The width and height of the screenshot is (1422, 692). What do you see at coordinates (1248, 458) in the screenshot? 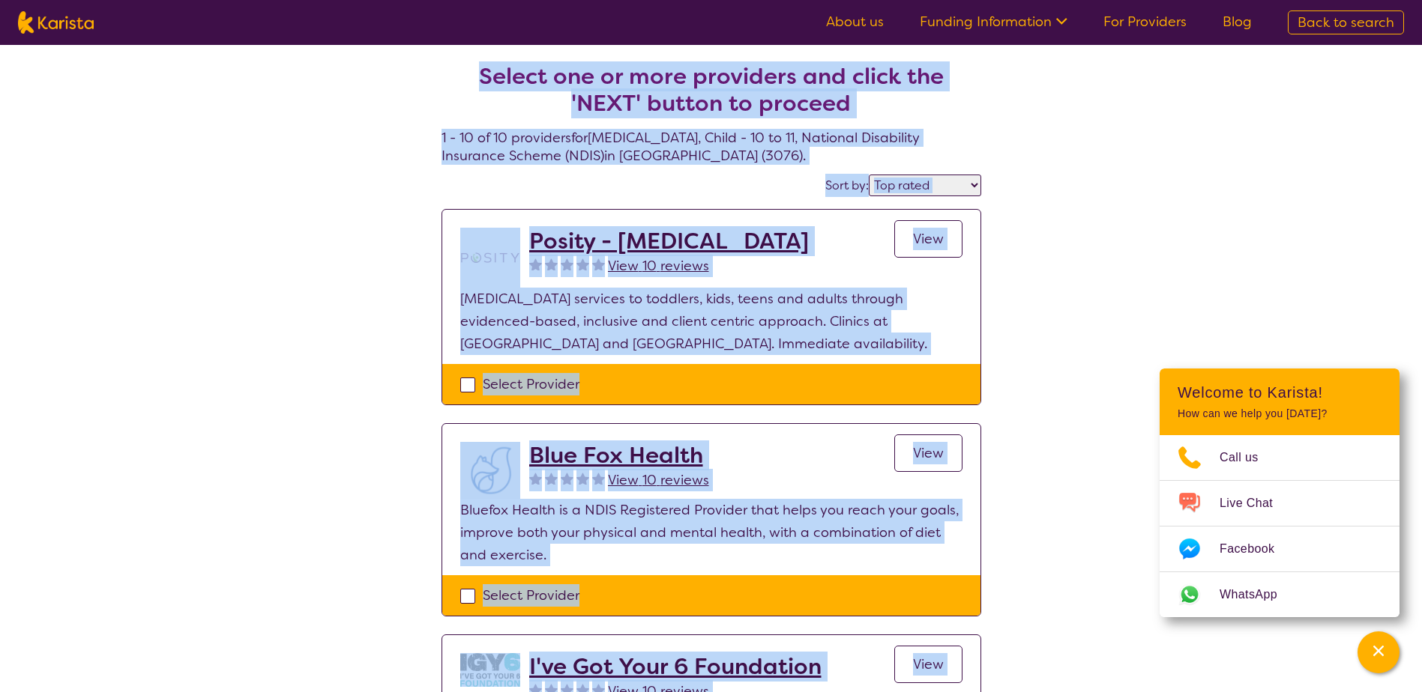
I see `span: Call us` at bounding box center [1248, 458].